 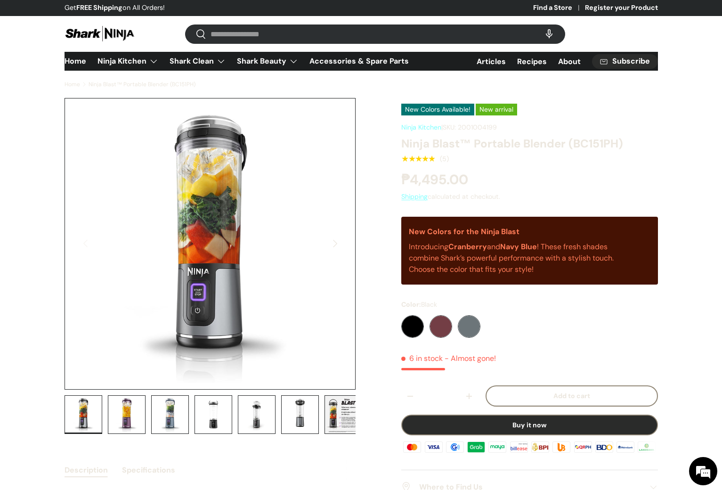 What do you see at coordinates (498, 447) in the screenshot?
I see `img: maya` at bounding box center [498, 447].